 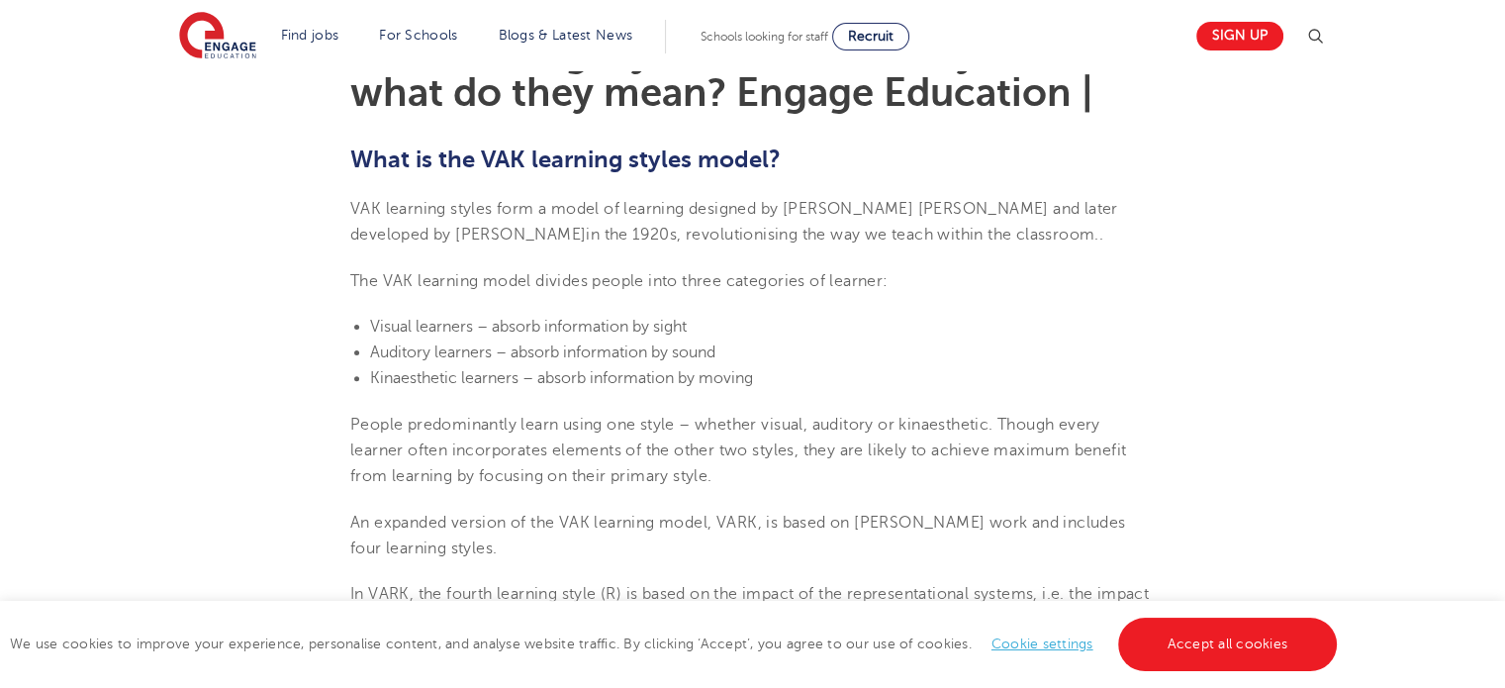 What do you see at coordinates (764, 37) in the screenshot?
I see `span: Schools looking for staff` at bounding box center [764, 37].